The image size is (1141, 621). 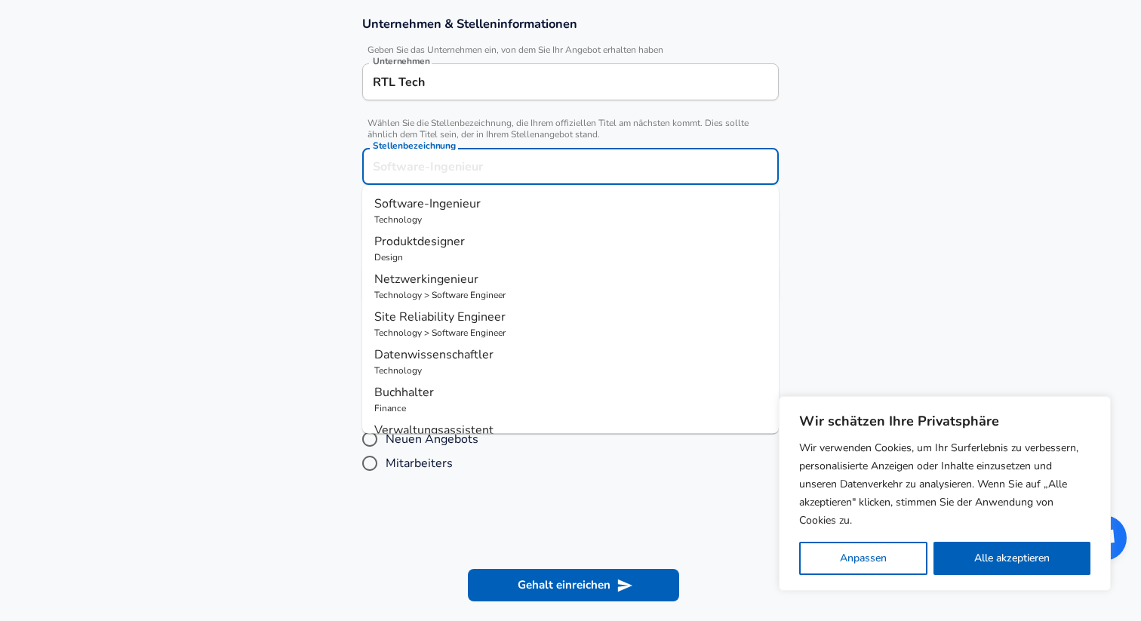 I want to click on label: Stellenbezeichnung, so click(x=414, y=146).